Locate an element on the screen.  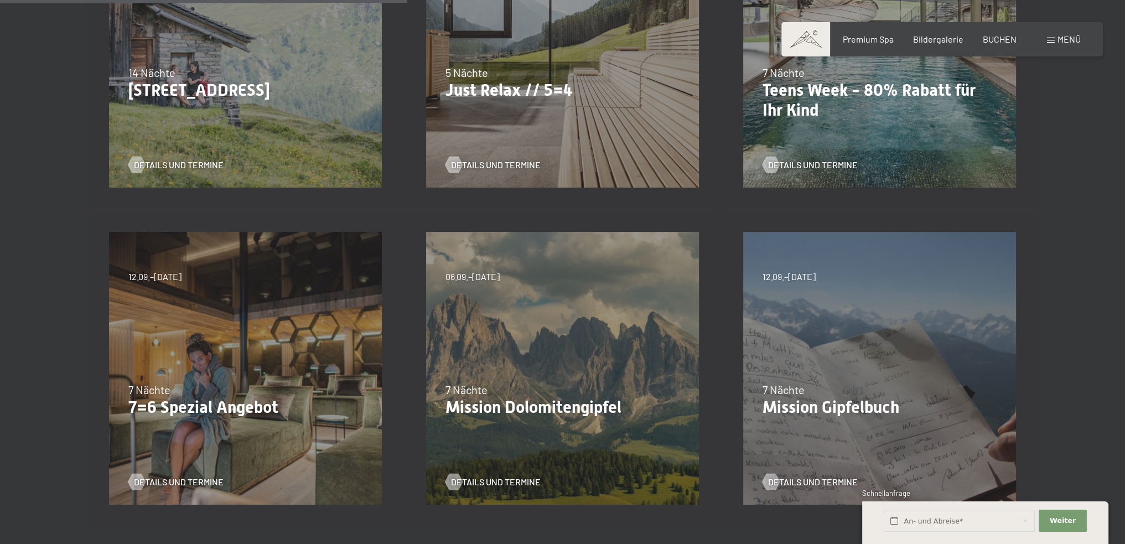
a: BUCHEN is located at coordinates (999, 39).